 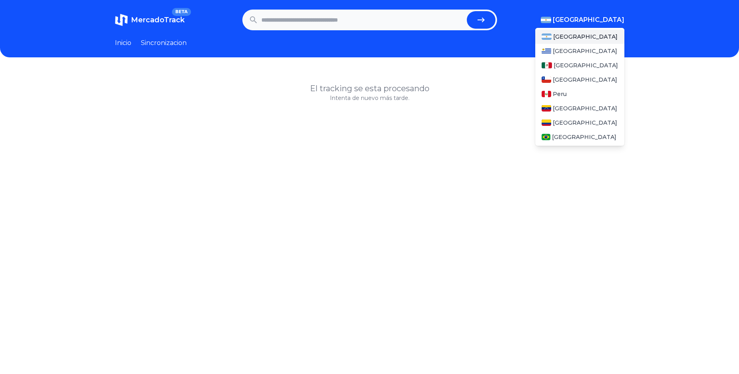 I want to click on a: MercadoTrackBETA, so click(x=150, y=20).